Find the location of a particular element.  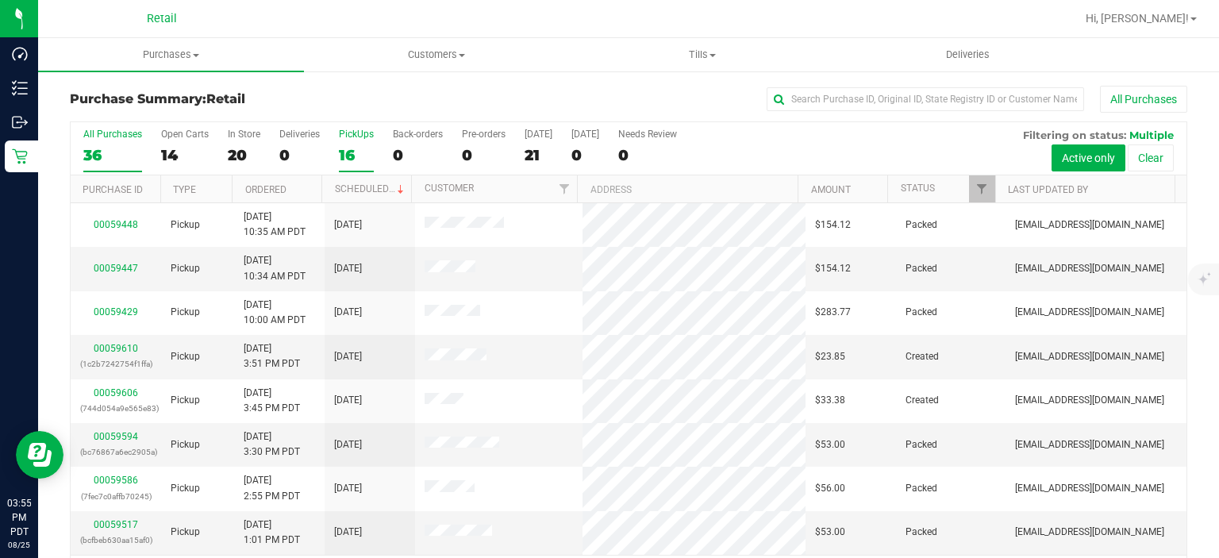

span: Deliveries is located at coordinates (967, 55).